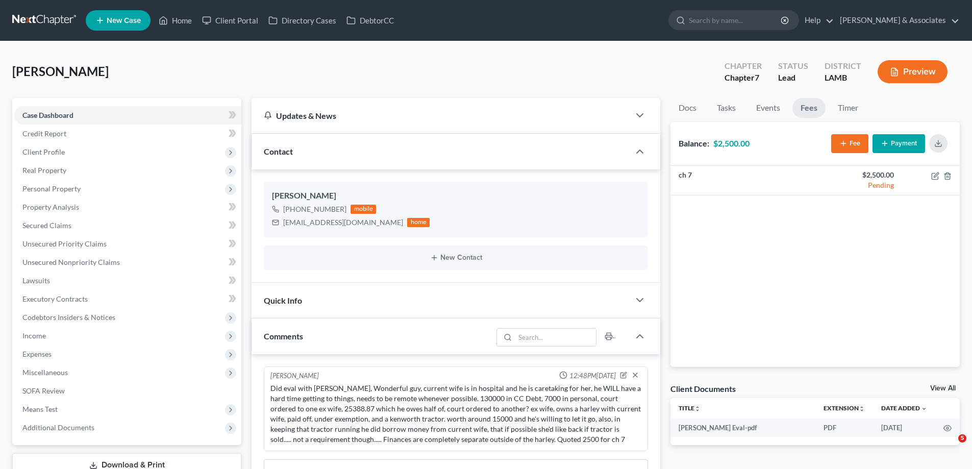 This screenshot has height=469, width=972. Describe the element at coordinates (816, 20) in the screenshot. I see `a: Help` at that location.